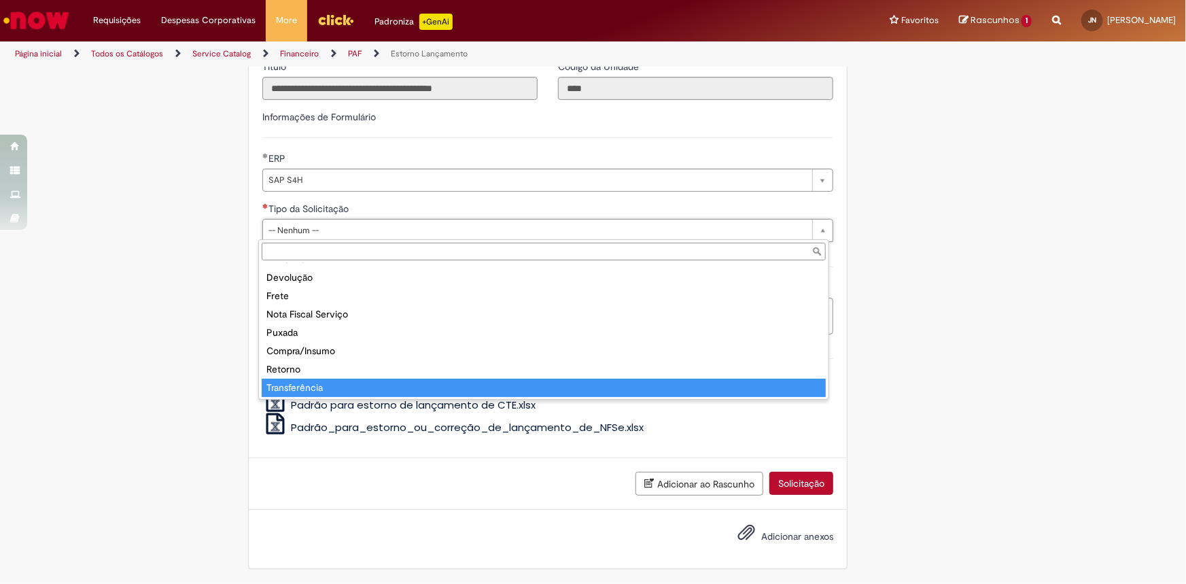 The image size is (1186, 584). I want to click on div: Frete, so click(544, 296).